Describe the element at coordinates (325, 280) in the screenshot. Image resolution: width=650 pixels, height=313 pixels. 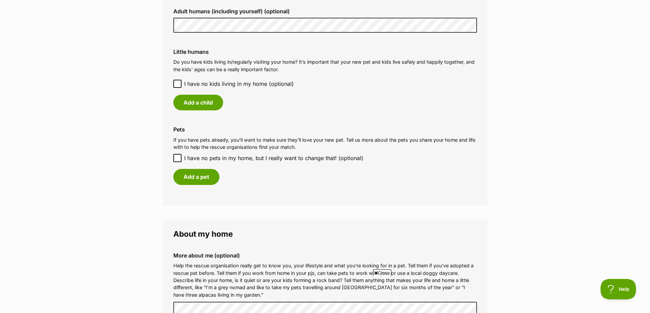
I see `p: Help the rescue organisation really get to know you, your lifestyle and what you’re looking for i...` at that location.